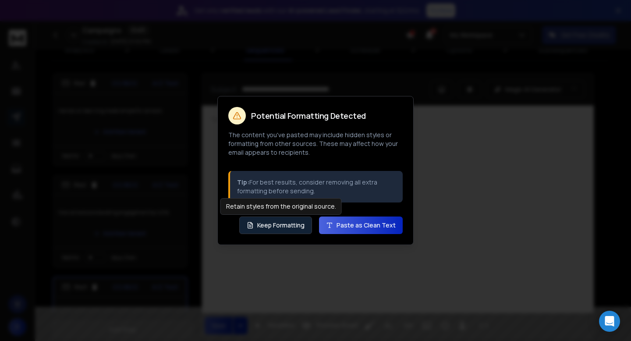 This screenshot has width=631, height=341. What do you see at coordinates (243, 182) in the screenshot?
I see `strong: Tip:` at bounding box center [243, 182].